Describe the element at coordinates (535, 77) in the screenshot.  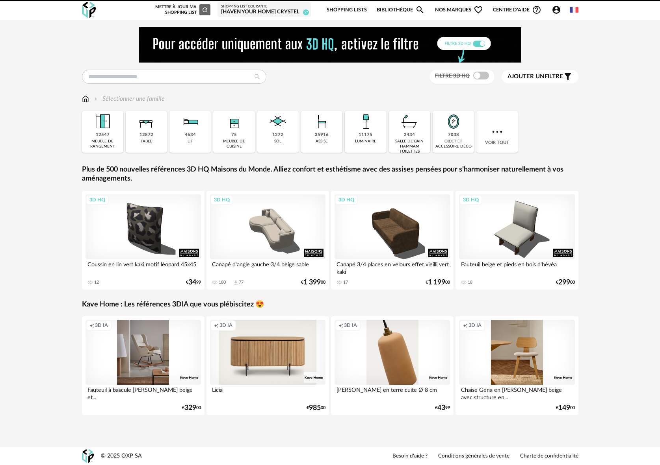
I see `span: filtre` at that location.